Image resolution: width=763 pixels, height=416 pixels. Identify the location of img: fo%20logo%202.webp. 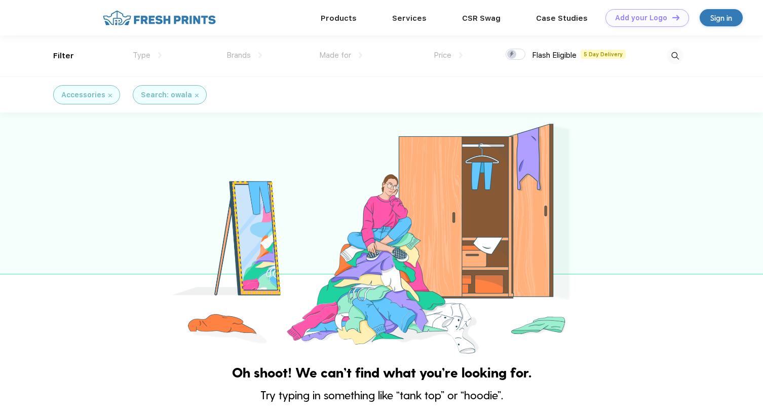
(159, 18).